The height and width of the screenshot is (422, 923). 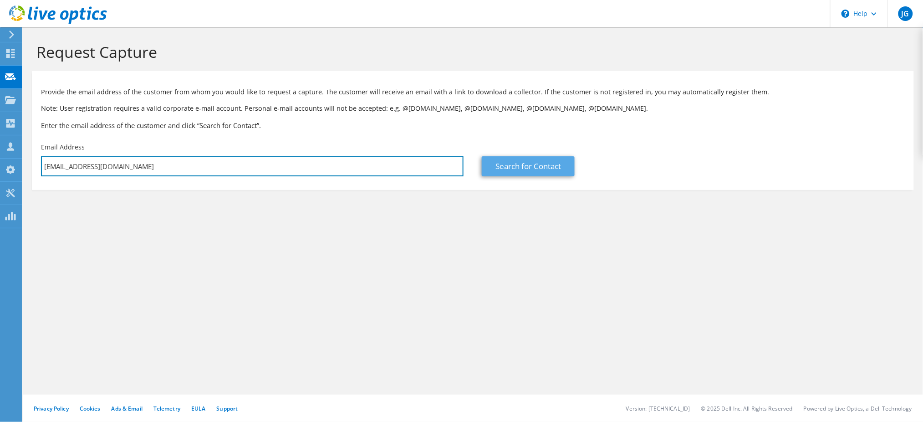 I want to click on a: Support, so click(x=227, y=408).